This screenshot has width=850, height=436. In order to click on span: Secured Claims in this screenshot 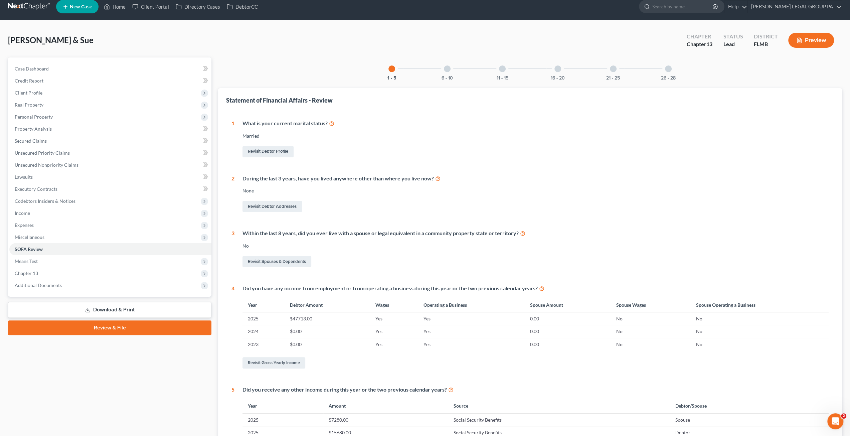, I will do `click(31, 141)`.